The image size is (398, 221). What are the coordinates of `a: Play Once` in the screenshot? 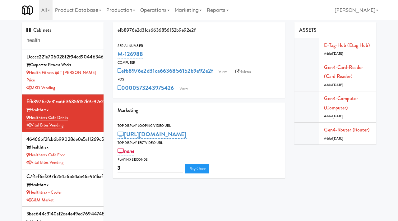 It's located at (197, 169).